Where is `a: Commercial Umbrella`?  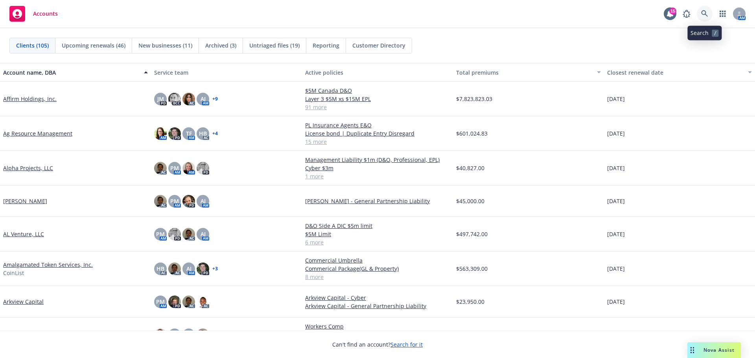
a: Commercial Umbrella is located at coordinates (378, 260).